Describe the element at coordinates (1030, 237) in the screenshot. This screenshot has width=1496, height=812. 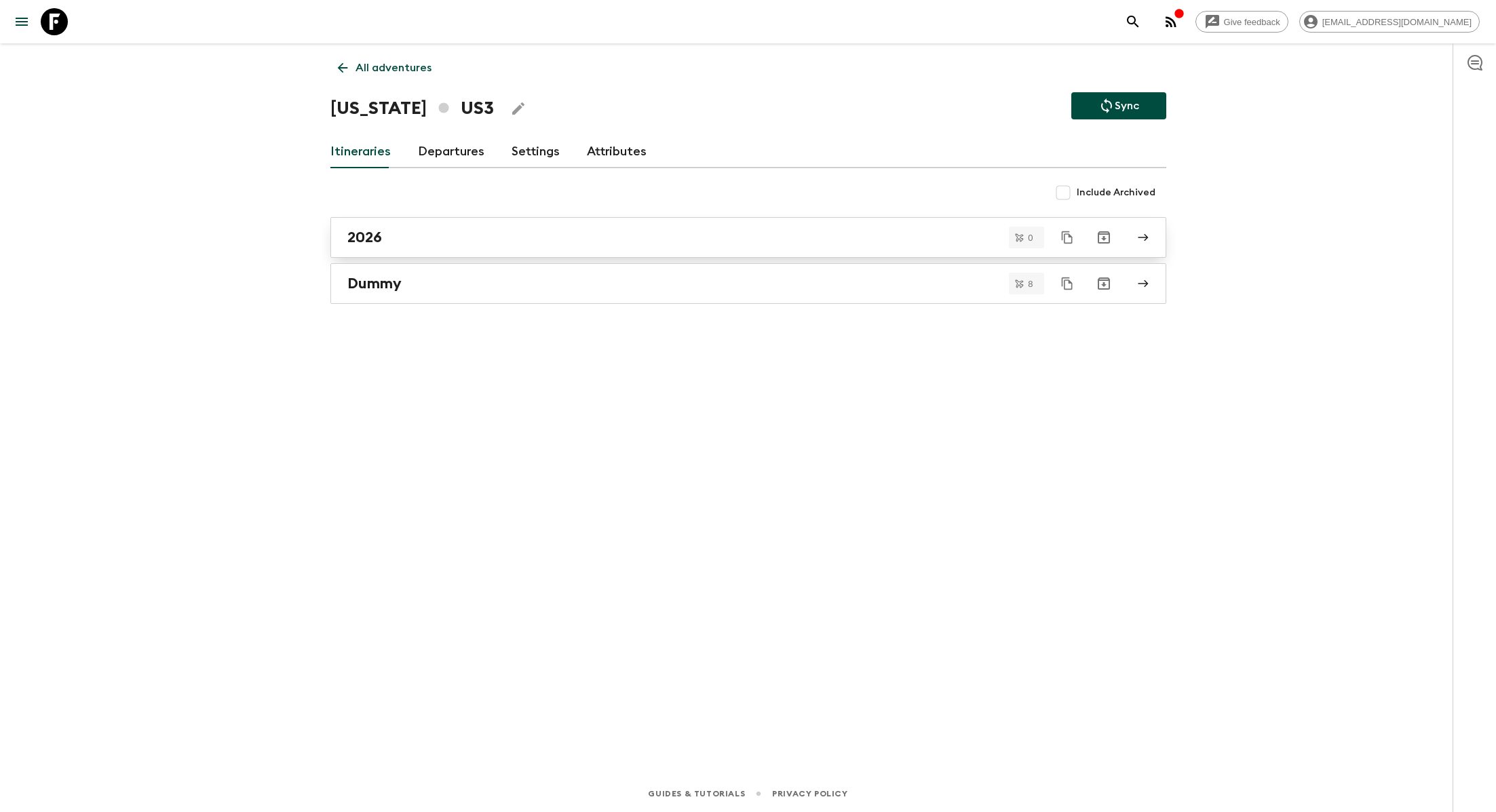
I see `span: 0` at that location.